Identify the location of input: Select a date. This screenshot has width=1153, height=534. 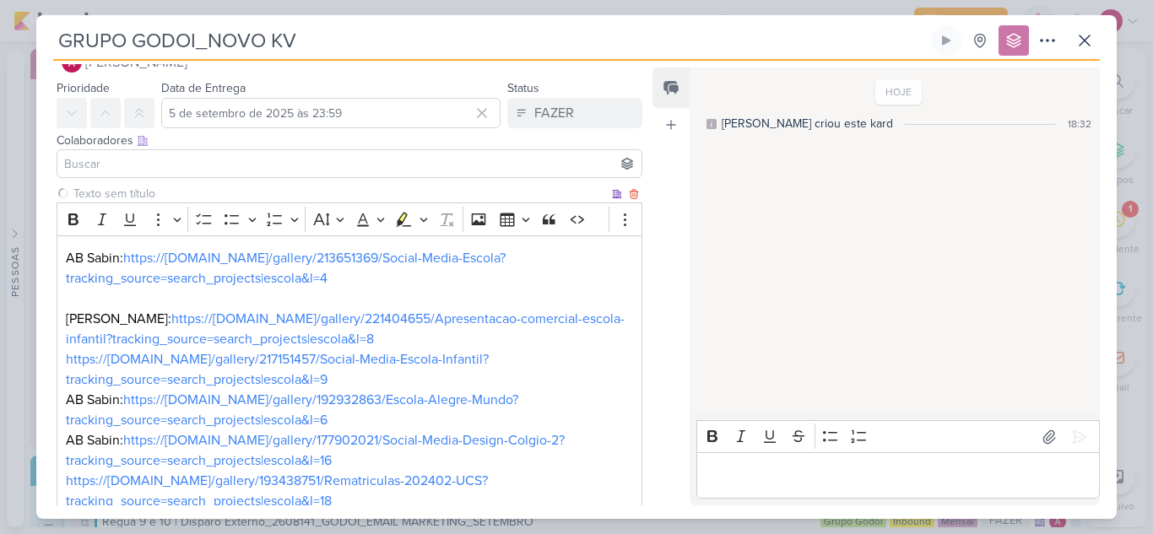
(331, 113).